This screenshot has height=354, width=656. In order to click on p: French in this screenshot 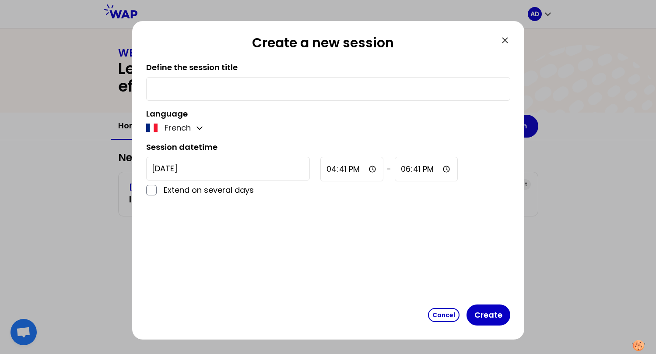, I will do `click(178, 128)`.